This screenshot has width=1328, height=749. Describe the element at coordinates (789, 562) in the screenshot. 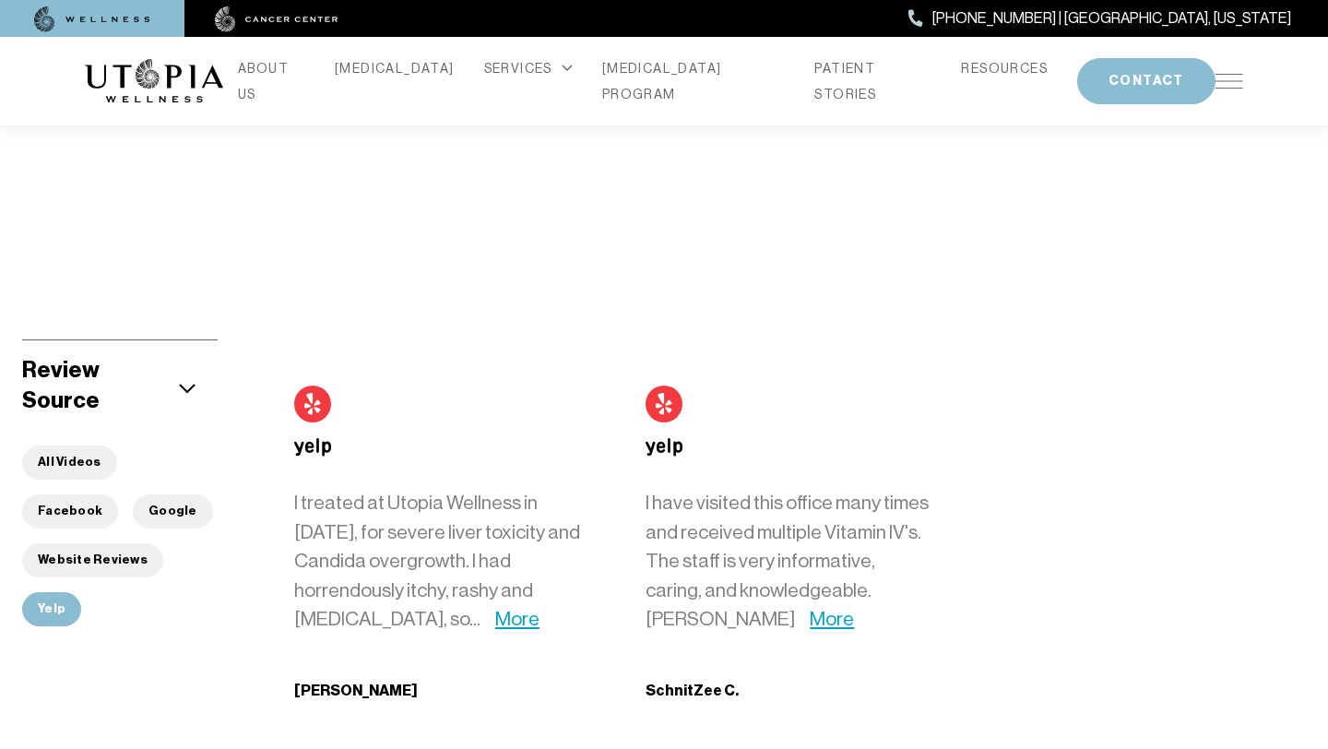

I see `p: I have visited this office many times and received multiple Vitamin IV's. The staff is very infor...` at that location.